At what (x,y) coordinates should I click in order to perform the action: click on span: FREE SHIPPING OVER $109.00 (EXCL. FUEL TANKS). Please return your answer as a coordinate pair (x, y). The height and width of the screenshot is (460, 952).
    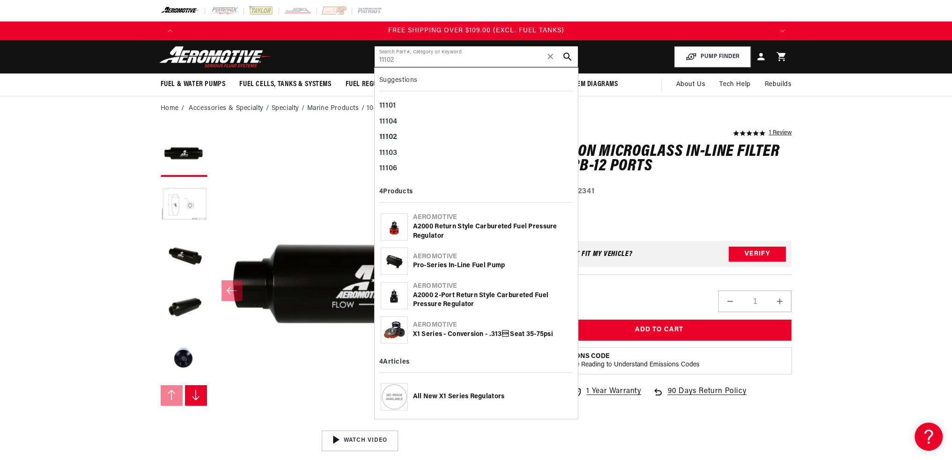
    Looking at the image, I should click on (476, 30).